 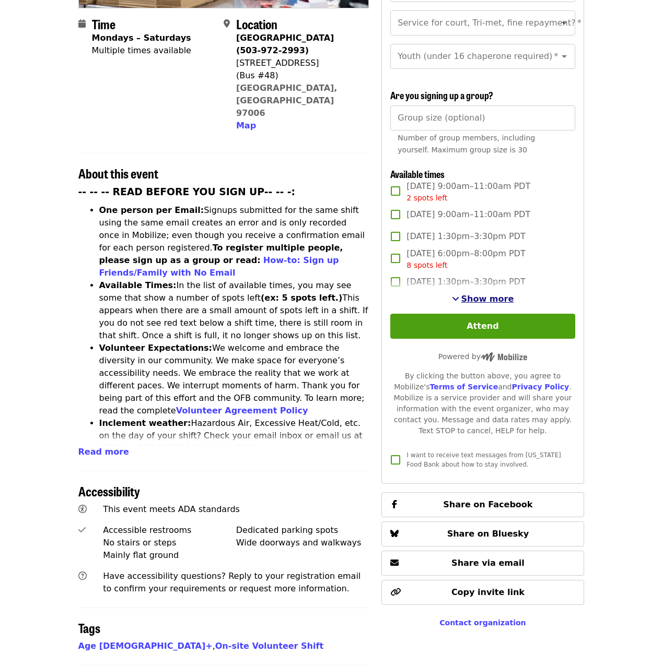 What do you see at coordinates (298, 76) in the screenshot?
I see `div: (Bus #48)` at bounding box center [298, 76].